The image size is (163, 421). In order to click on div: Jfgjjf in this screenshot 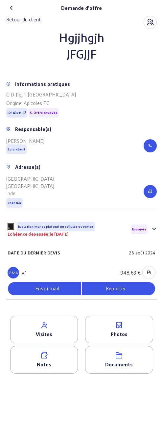, I will do `click(82, 54)`.